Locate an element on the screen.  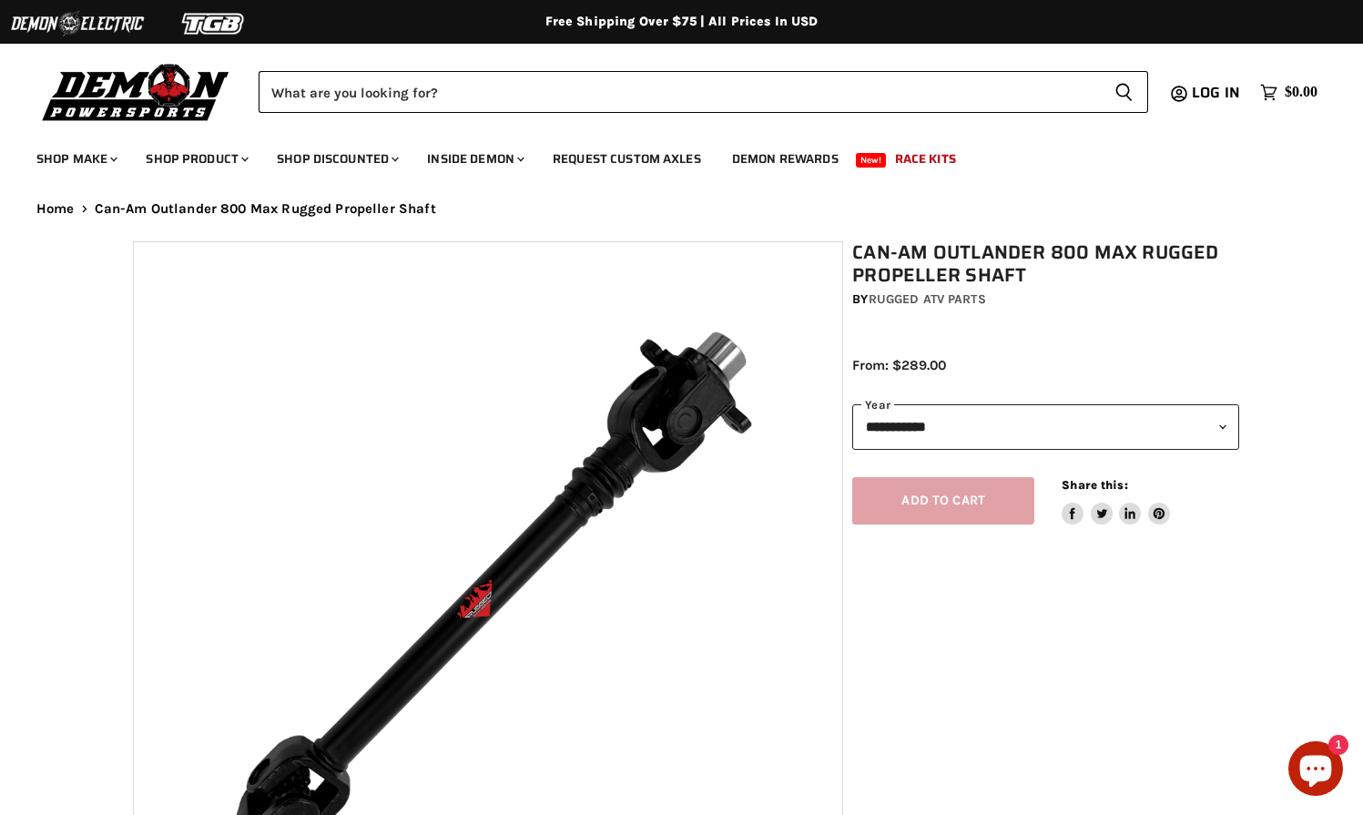
button: Search is located at coordinates (1124, 92).